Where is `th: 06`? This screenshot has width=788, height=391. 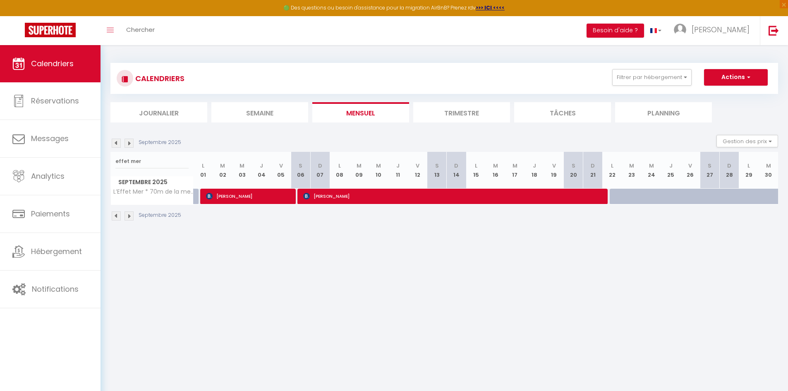
th: 06 is located at coordinates (300, 170).